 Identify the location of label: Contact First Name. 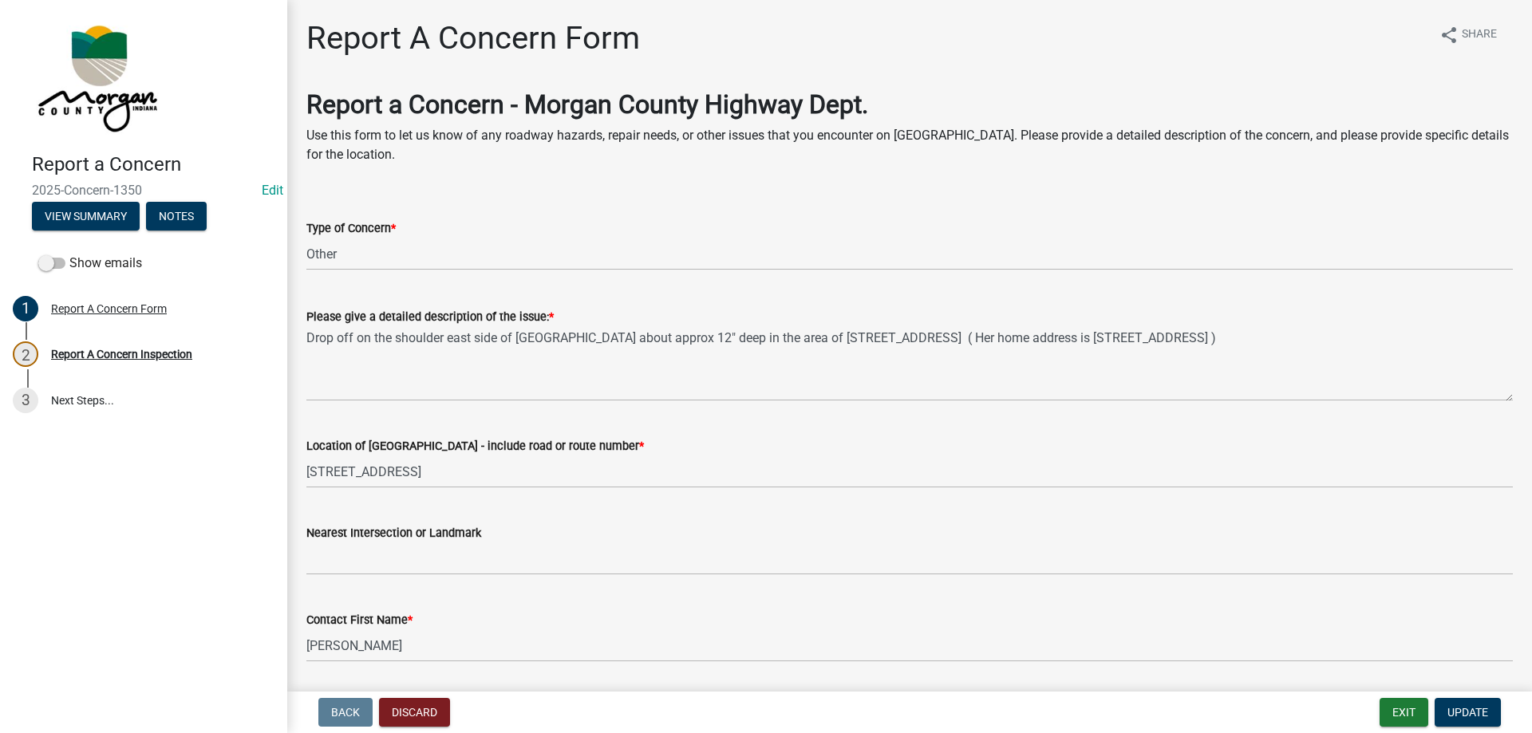
(359, 621).